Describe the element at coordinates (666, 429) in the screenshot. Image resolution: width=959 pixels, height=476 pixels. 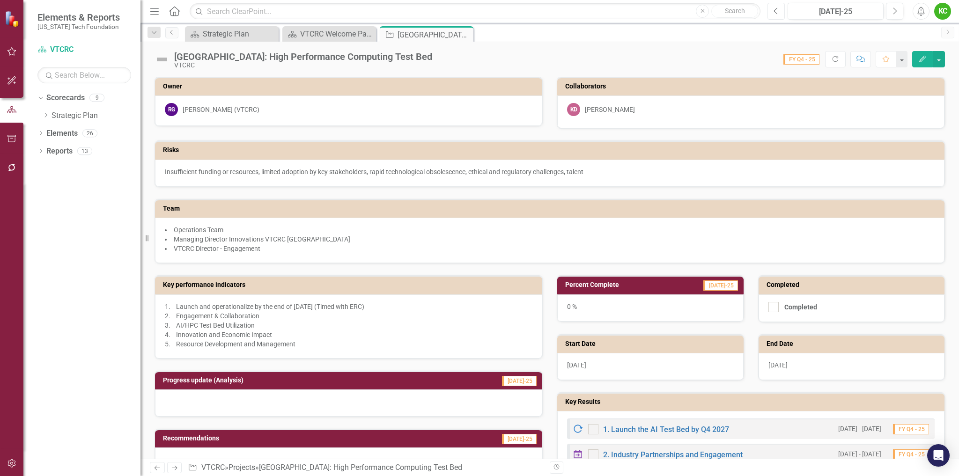
I see `a: 1. Launch the AI Test Bed by Q4 2027` at that location.